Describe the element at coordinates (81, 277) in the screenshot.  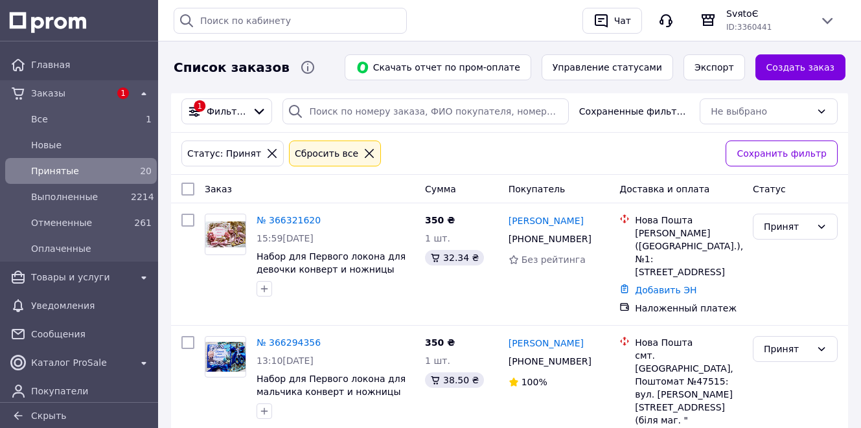
I see `span: Товары и услуги` at that location.